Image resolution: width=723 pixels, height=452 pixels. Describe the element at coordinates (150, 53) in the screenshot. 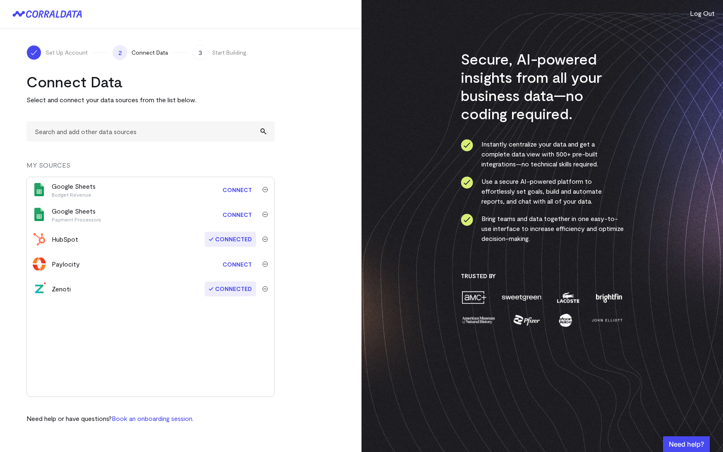

I see `span: Connect Data` at that location.